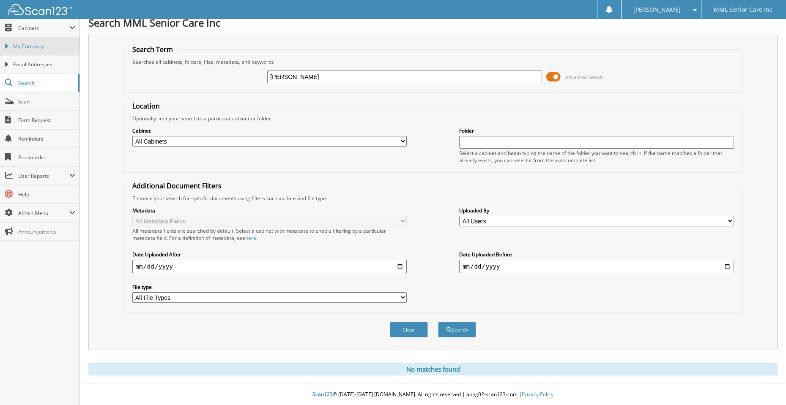  Describe the element at coordinates (269, 255) in the screenshot. I see `label: Date Uploaded After` at that location.